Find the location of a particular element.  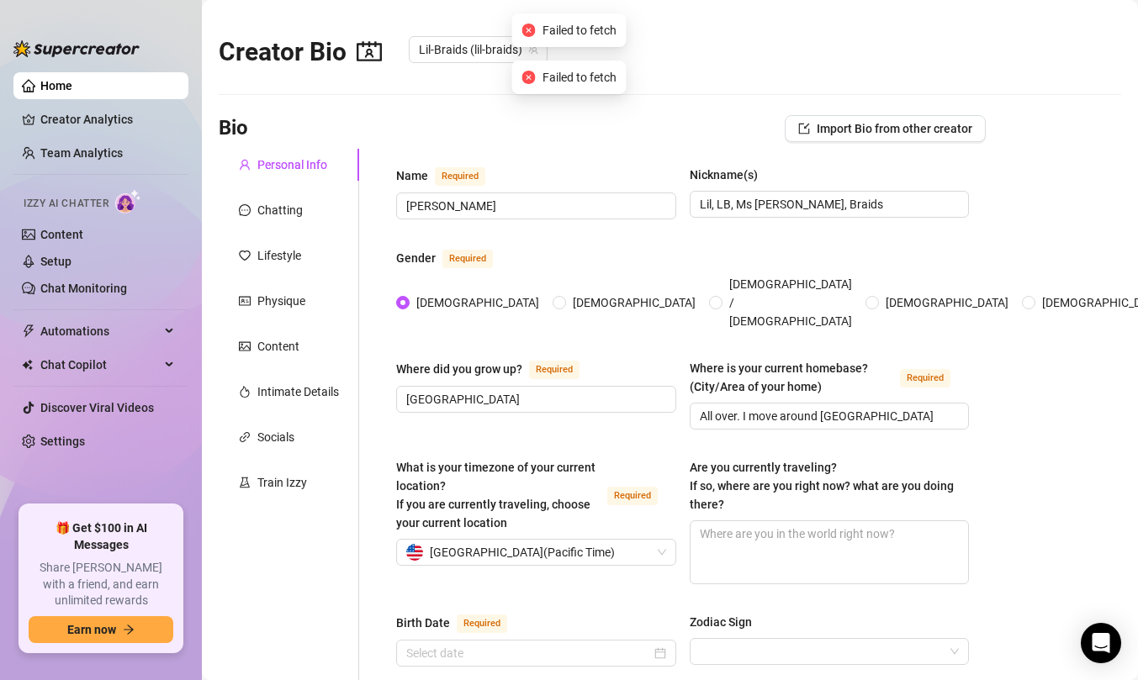

a: Team Analytics is located at coordinates (82, 153).